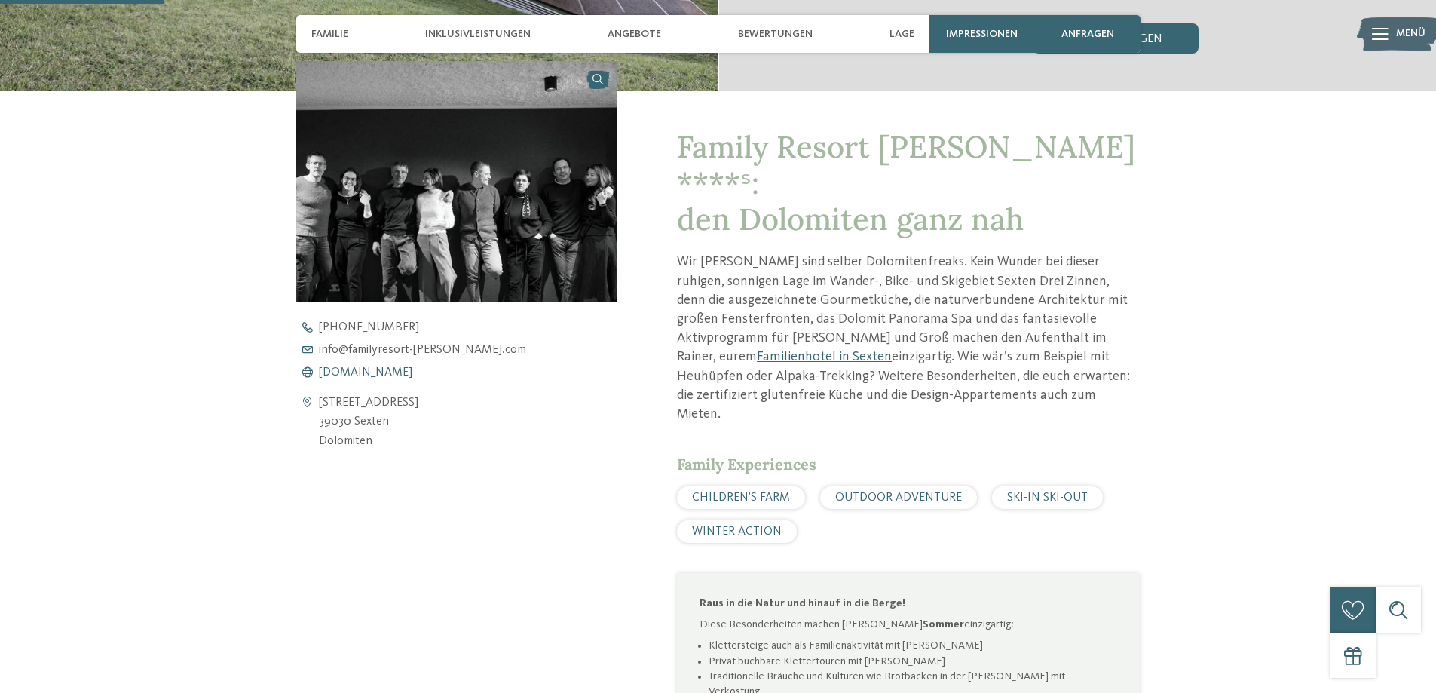 This screenshot has width=1436, height=693. Describe the element at coordinates (457, 181) in the screenshot. I see `a: Unser Familienhotel in Sexten, euer Urlaubszuhause in den Dolomiten` at that location.